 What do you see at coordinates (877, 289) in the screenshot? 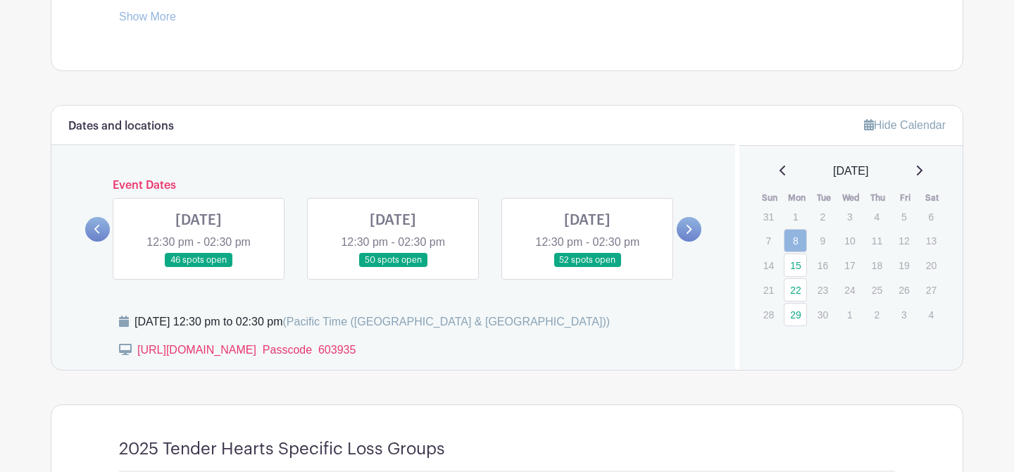
I see `p: 25` at bounding box center [877, 289].